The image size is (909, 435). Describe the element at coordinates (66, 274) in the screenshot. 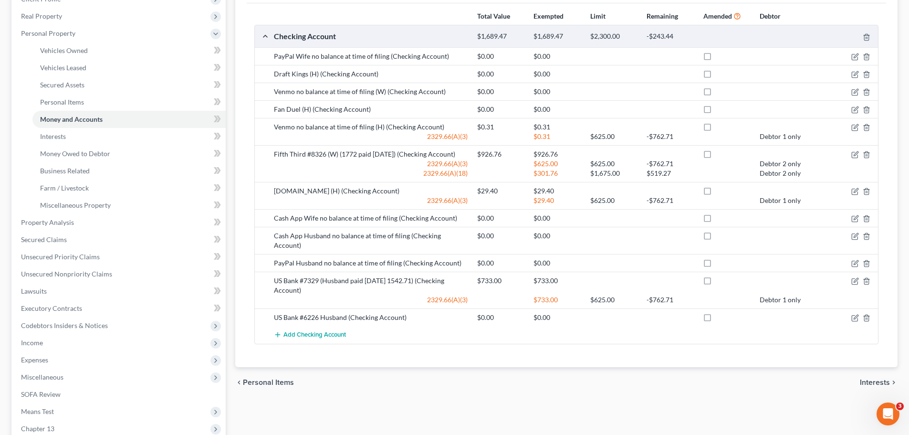

I see `span: Unsecured Nonpriority Claims` at that location.